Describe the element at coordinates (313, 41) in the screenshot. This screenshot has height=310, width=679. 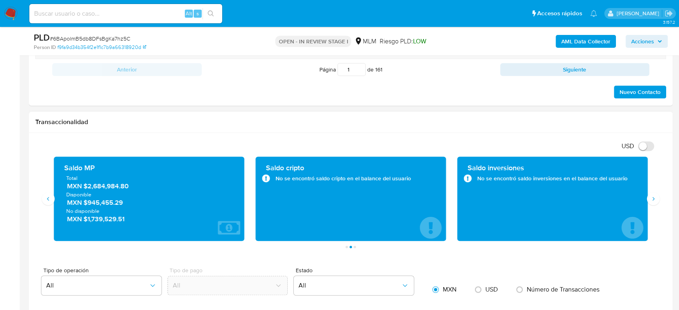
I see `p: OPEN - IN REVIEW STAGE I` at that location.